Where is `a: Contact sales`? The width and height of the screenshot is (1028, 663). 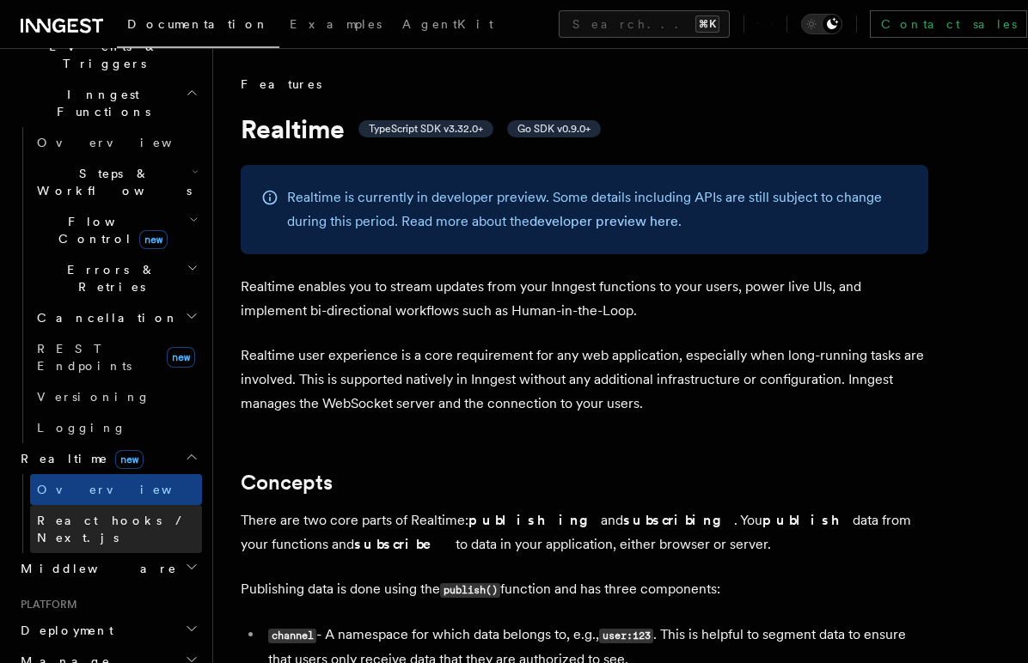
a: Contact sales is located at coordinates (948, 24).